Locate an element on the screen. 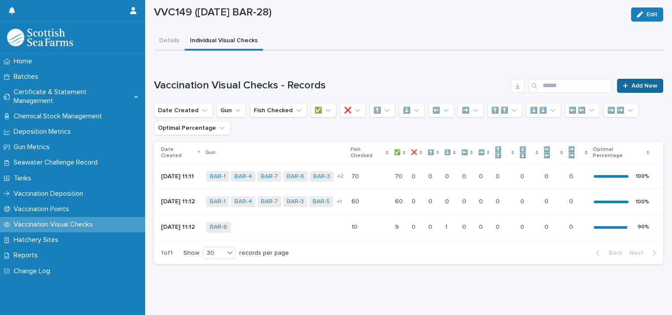  p: Show is located at coordinates (191, 253).